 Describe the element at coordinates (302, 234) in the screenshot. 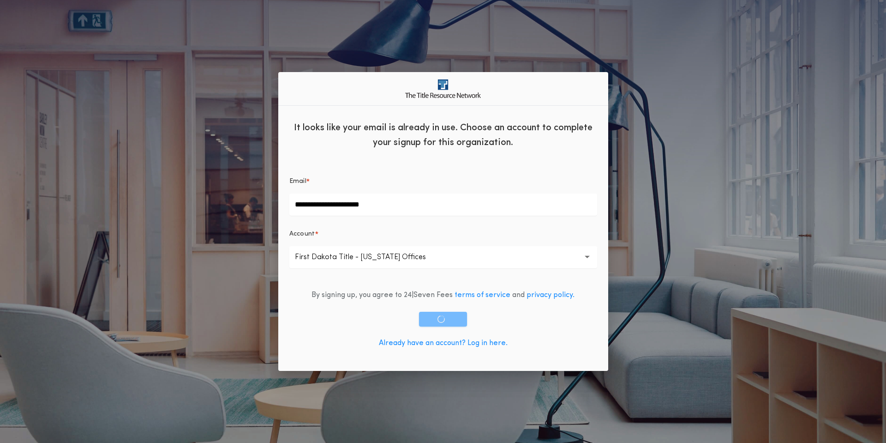

I see `p: Account` at that location.